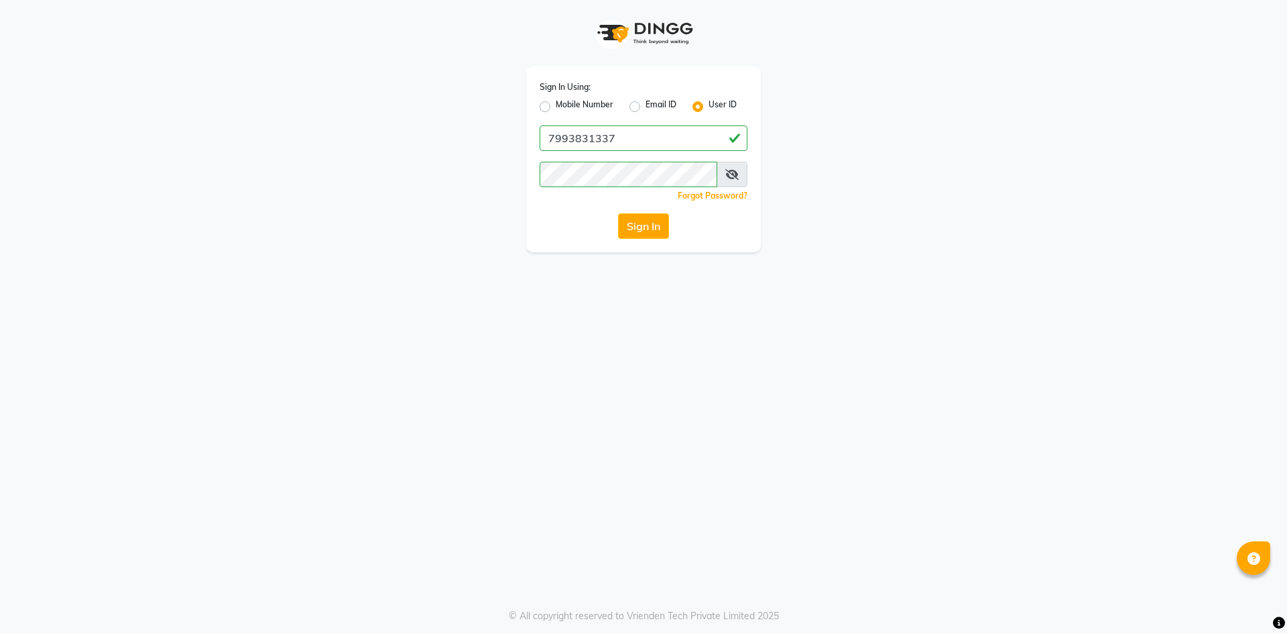 This screenshot has height=634, width=1287. Describe the element at coordinates (713, 195) in the screenshot. I see `a: Forgot Password?` at that location.